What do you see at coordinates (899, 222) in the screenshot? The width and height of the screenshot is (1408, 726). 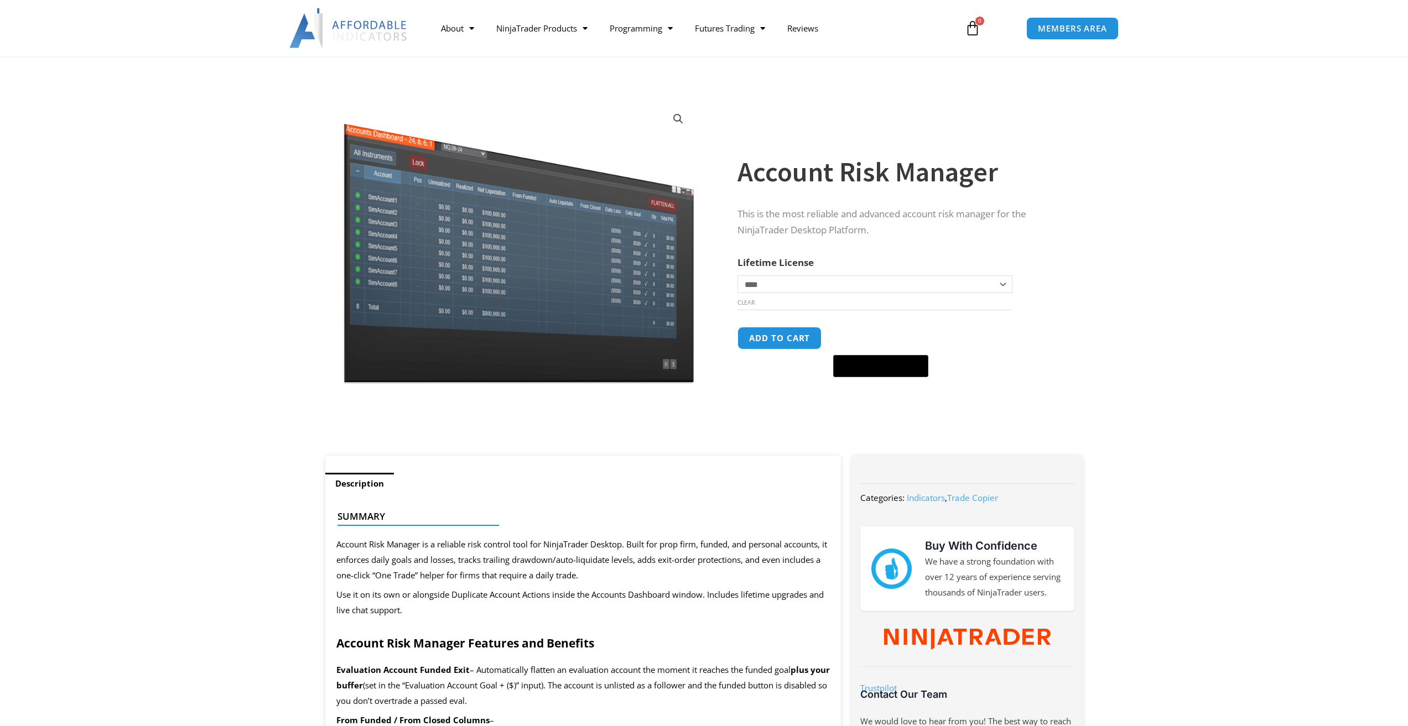 I see `p: This is the most reliable and advanced account risk manager for the NinjaTrader Desktop Platform.` at bounding box center [899, 222].